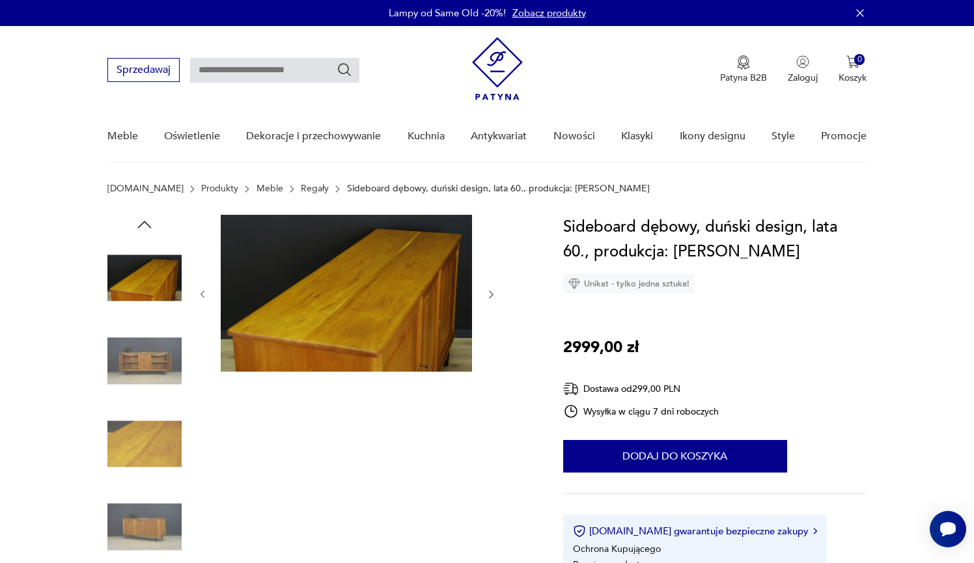  I want to click on img: Ikona diamentu, so click(574, 284).